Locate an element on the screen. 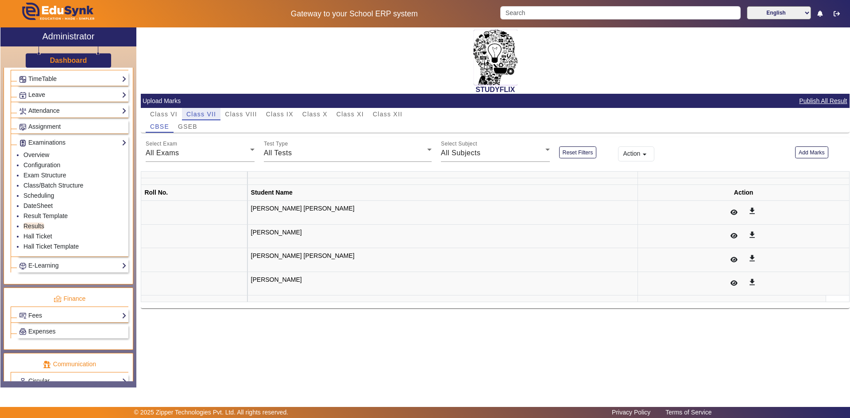 This screenshot has height=418, width=850. input: Search is located at coordinates (620, 13).